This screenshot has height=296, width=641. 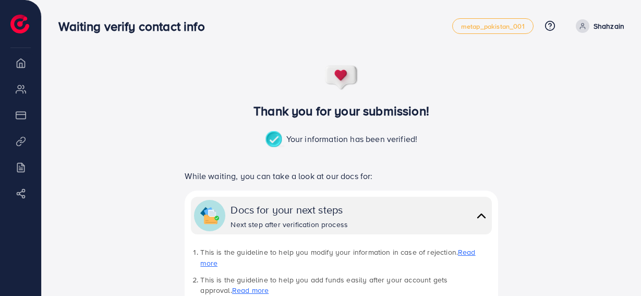 I want to click on p: While waiting, you can take a look at our docs for:, so click(x=341, y=176).